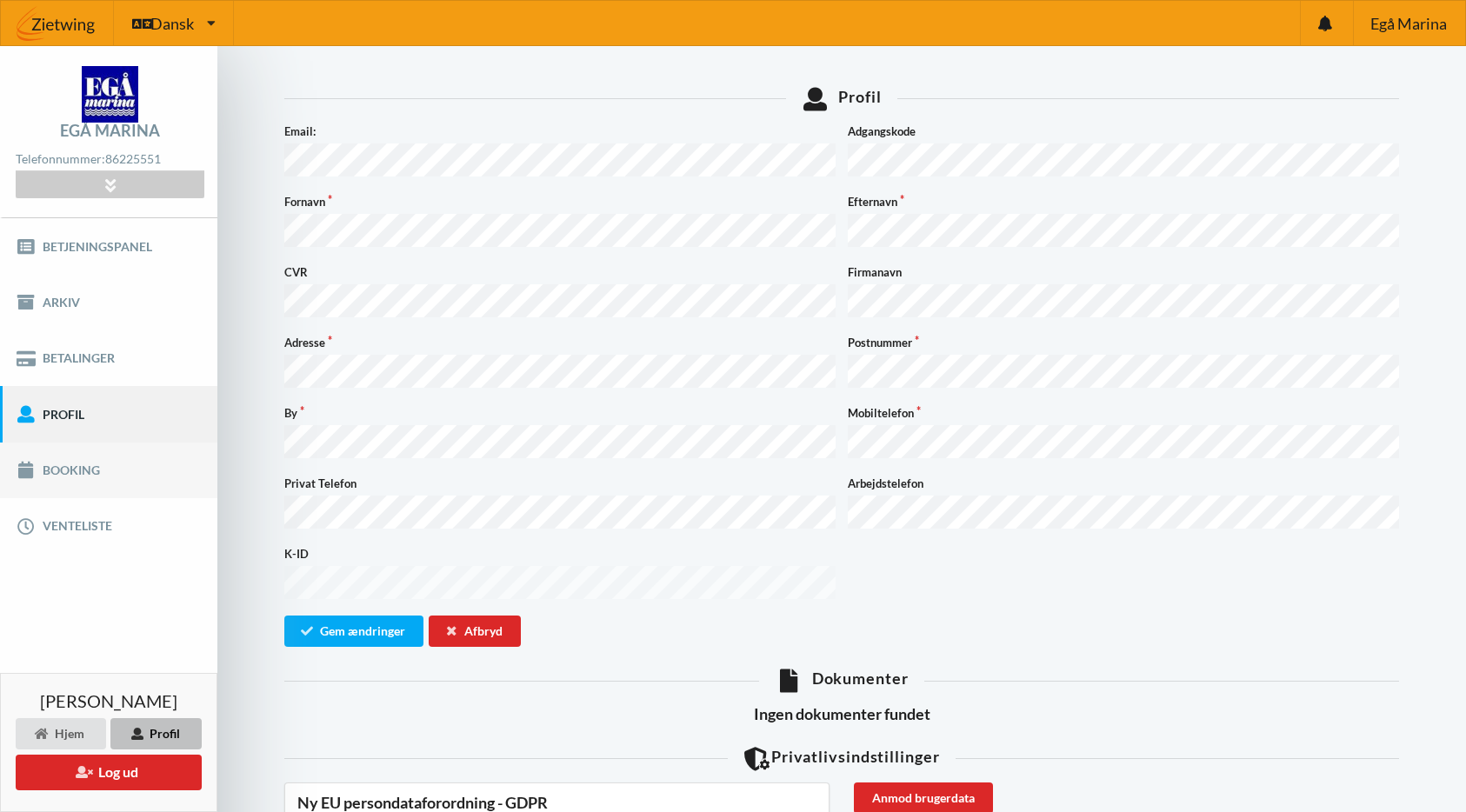 This screenshot has width=1466, height=812. What do you see at coordinates (172, 24) in the screenshot?
I see `span: Dansk` at bounding box center [172, 24].